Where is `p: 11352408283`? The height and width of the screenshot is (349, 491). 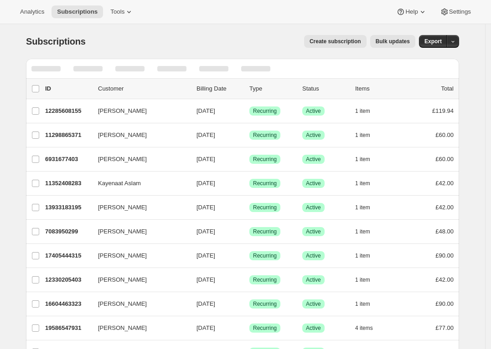
p: 11352408283 is located at coordinates (68, 184).